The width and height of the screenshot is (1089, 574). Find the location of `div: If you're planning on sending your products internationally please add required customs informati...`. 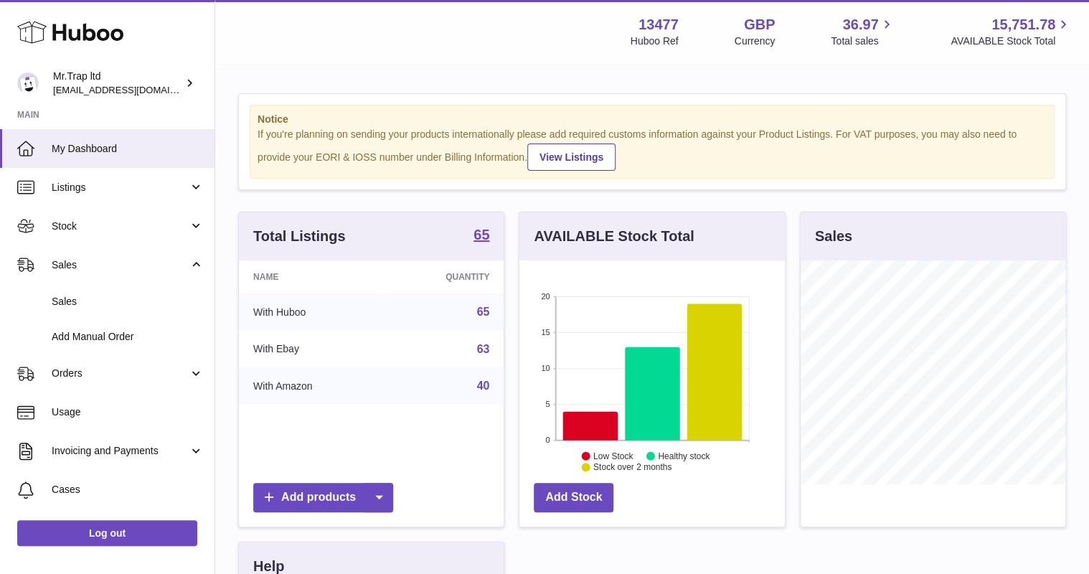

div: If you're planning on sending your products internationally please add required customs informati... is located at coordinates (652, 149).